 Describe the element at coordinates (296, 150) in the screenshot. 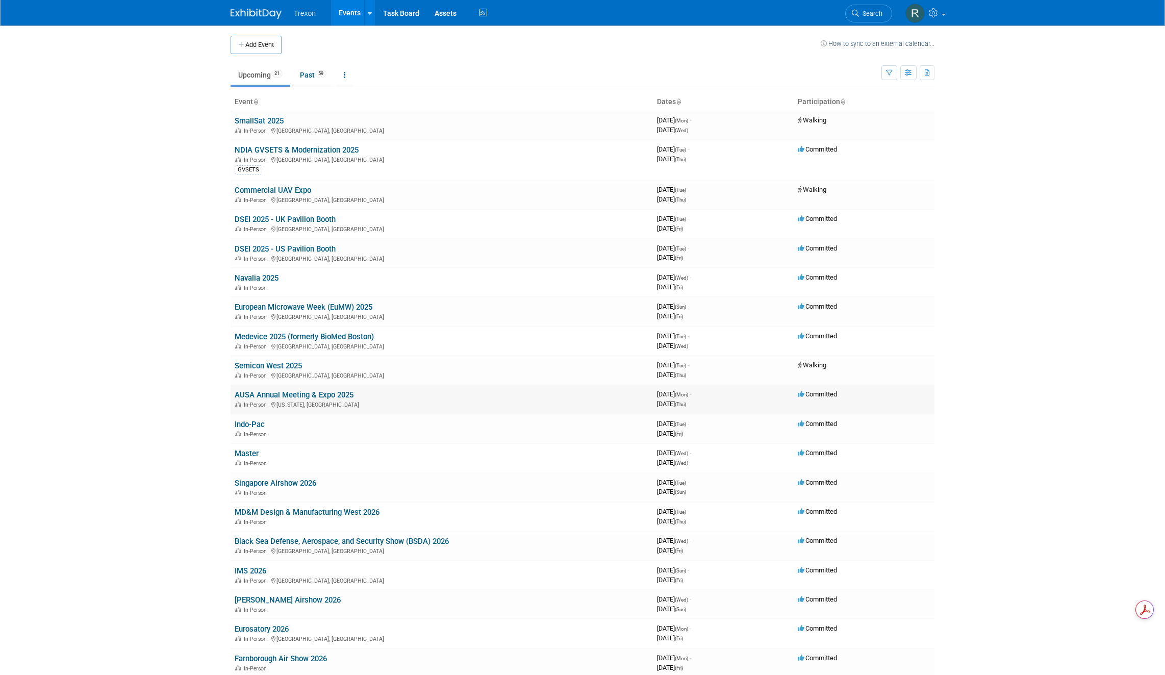

I see `a: NDIA GVSETS & Modernization 2025` at that location.